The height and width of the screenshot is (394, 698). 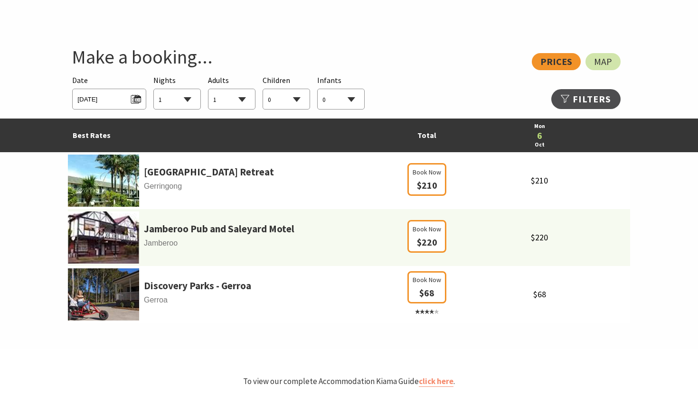 I want to click on span: Nights, so click(x=164, y=81).